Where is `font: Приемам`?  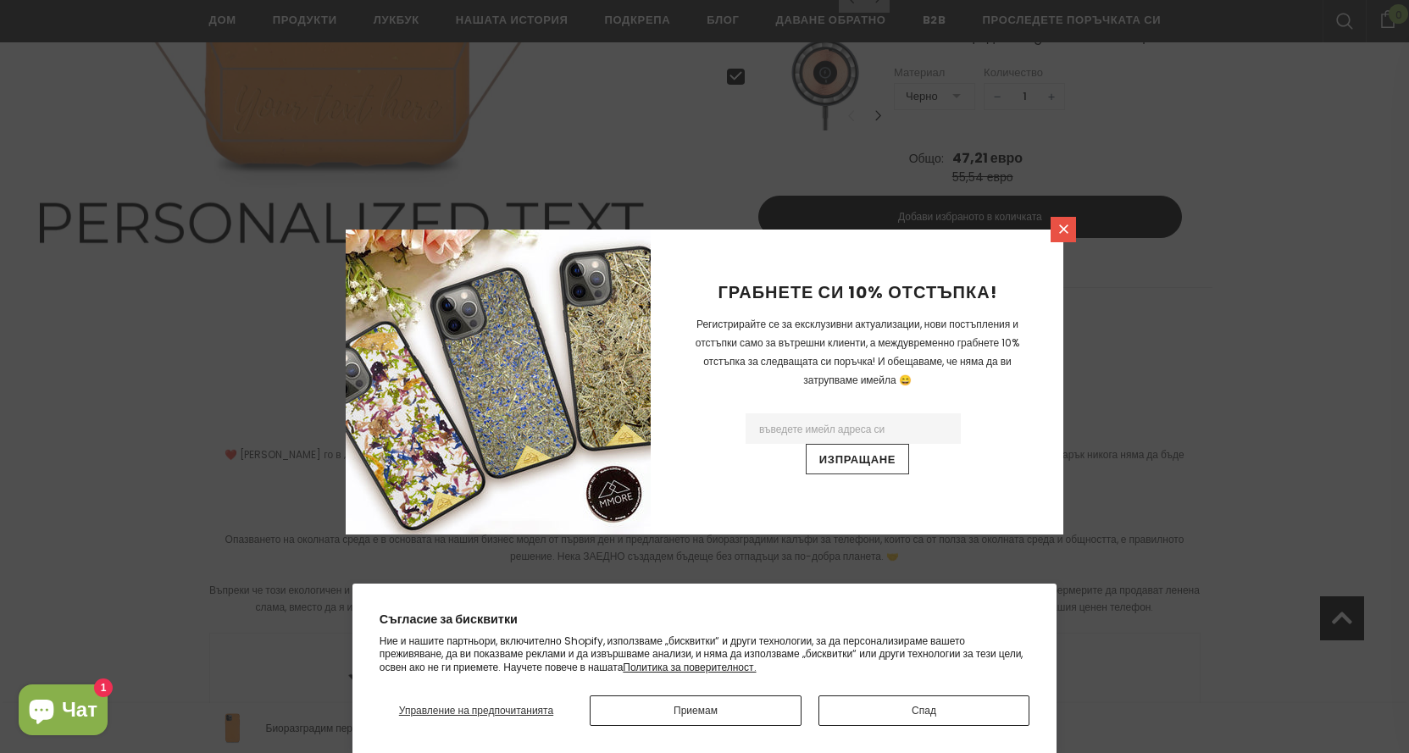 font: Приемам is located at coordinates (695, 710).